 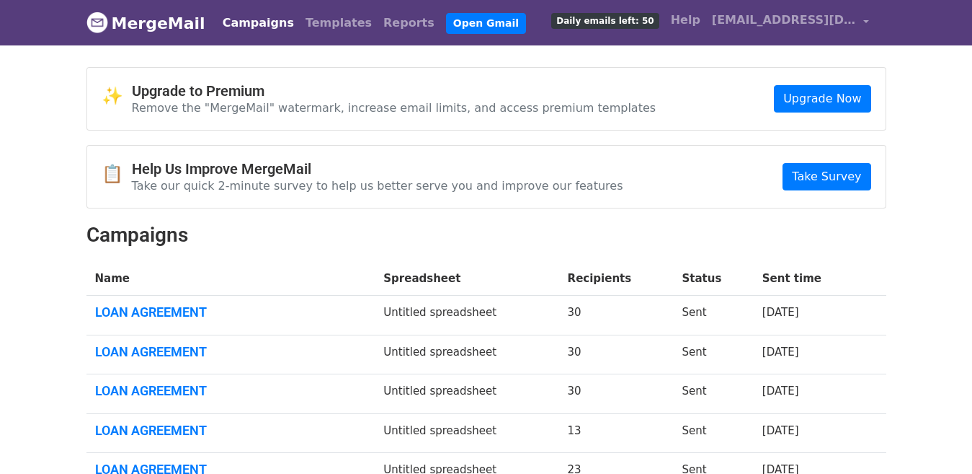 What do you see at coordinates (616, 432) in the screenshot?
I see `td: 13` at bounding box center [616, 432].